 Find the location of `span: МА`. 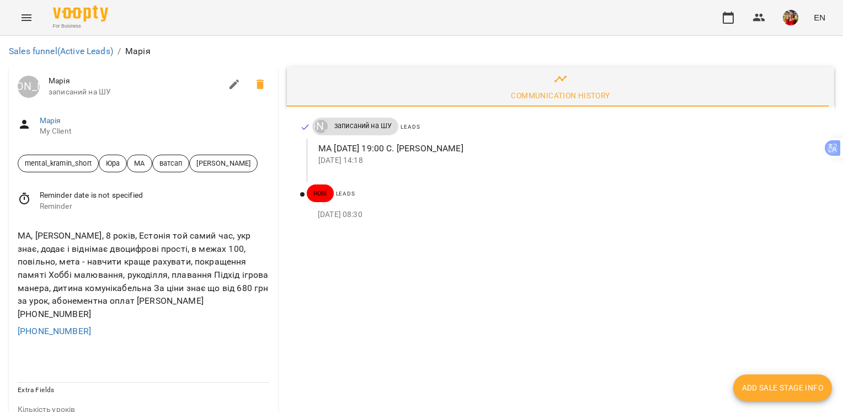

span: МА is located at coordinates (139, 163).